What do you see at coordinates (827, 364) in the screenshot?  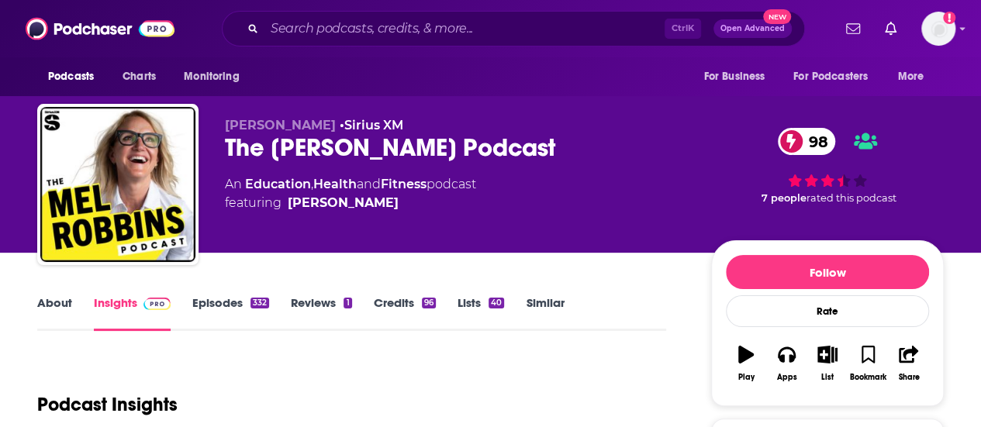 I see `button: List` at bounding box center [827, 364].